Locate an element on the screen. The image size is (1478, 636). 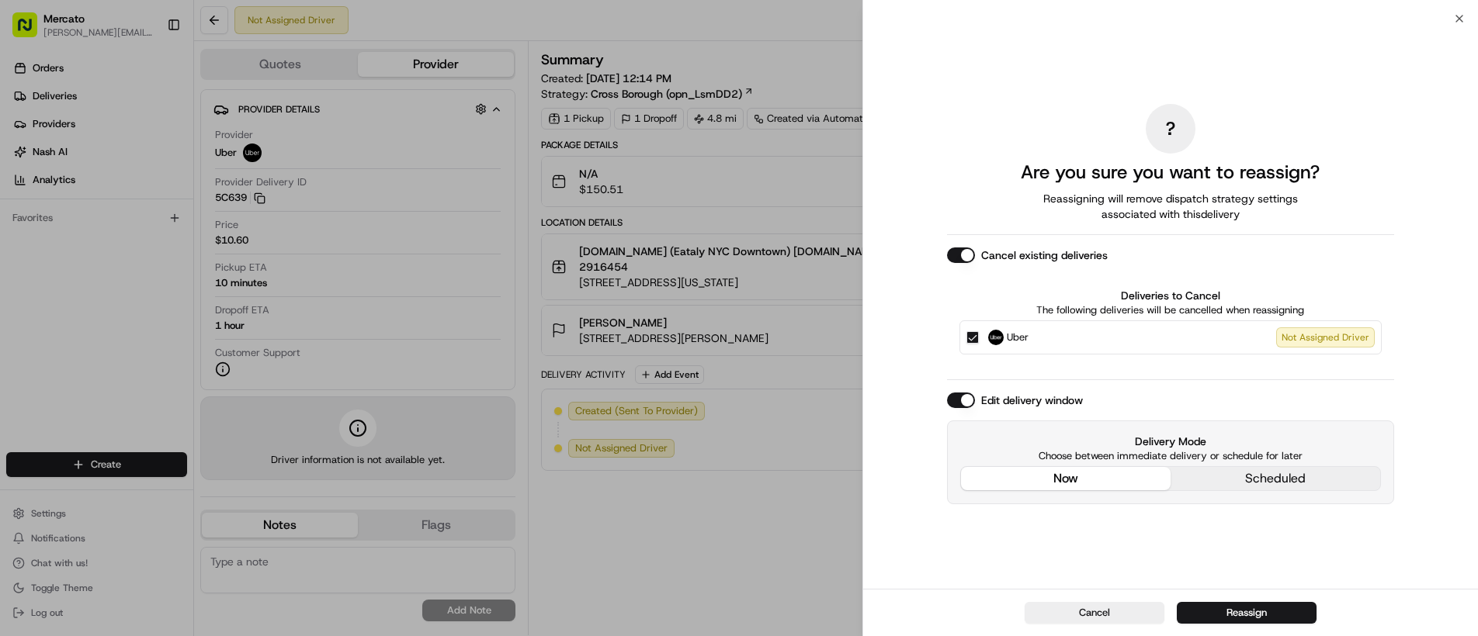
label: Delivery Mode is located at coordinates (1170, 442).